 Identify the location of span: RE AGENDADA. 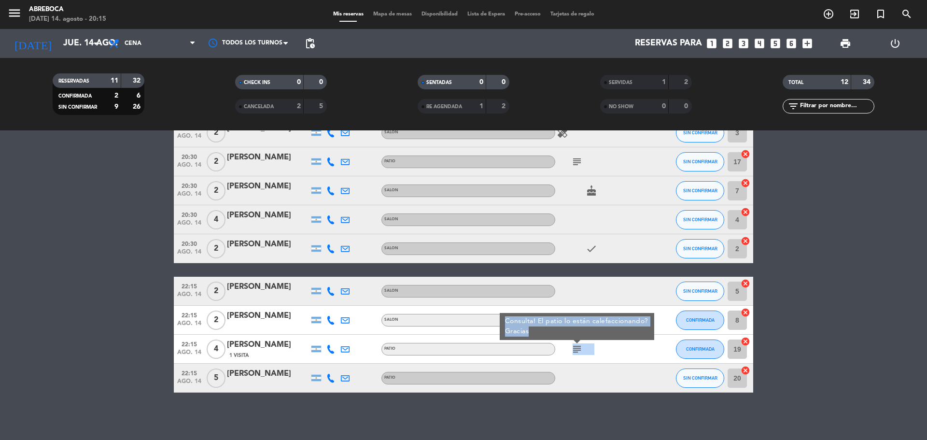
(444, 107).